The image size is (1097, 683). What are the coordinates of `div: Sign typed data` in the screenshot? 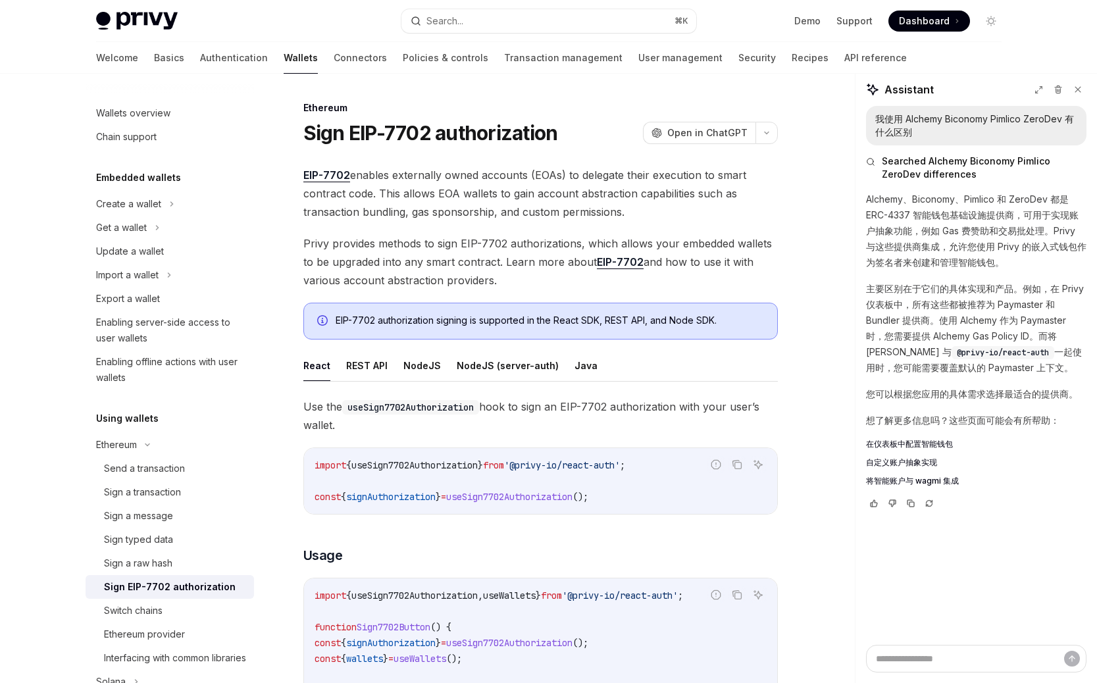 It's located at (138, 539).